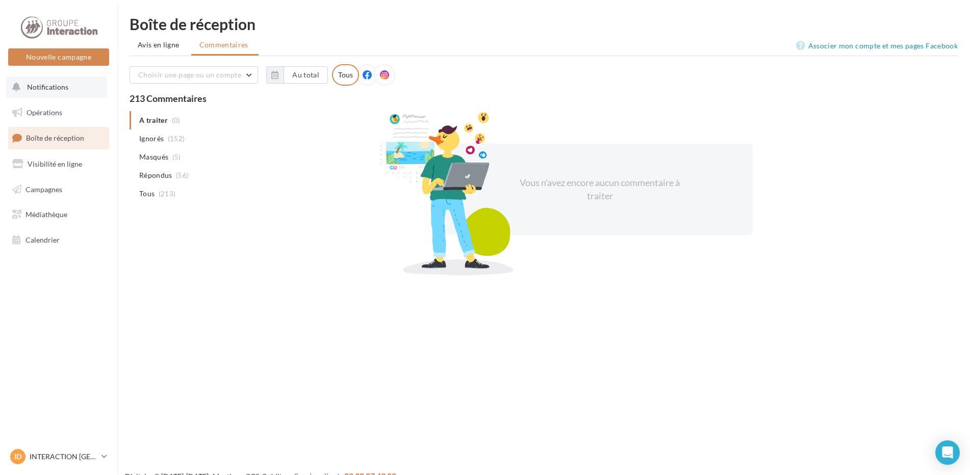 The width and height of the screenshot is (970, 475). I want to click on span: (213), so click(167, 194).